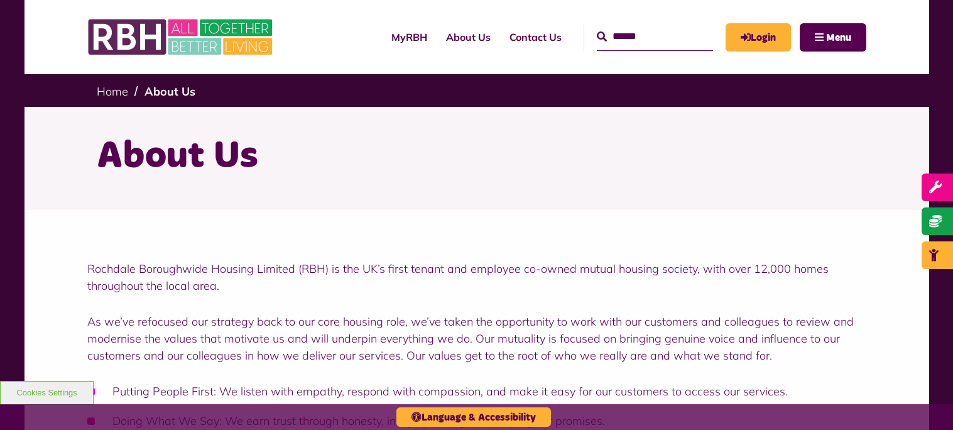 This screenshot has width=953, height=430. I want to click on p: As we’ve refocused our strategy back to our core housing role, we’ve taken the opportunity to wor..., so click(477, 338).